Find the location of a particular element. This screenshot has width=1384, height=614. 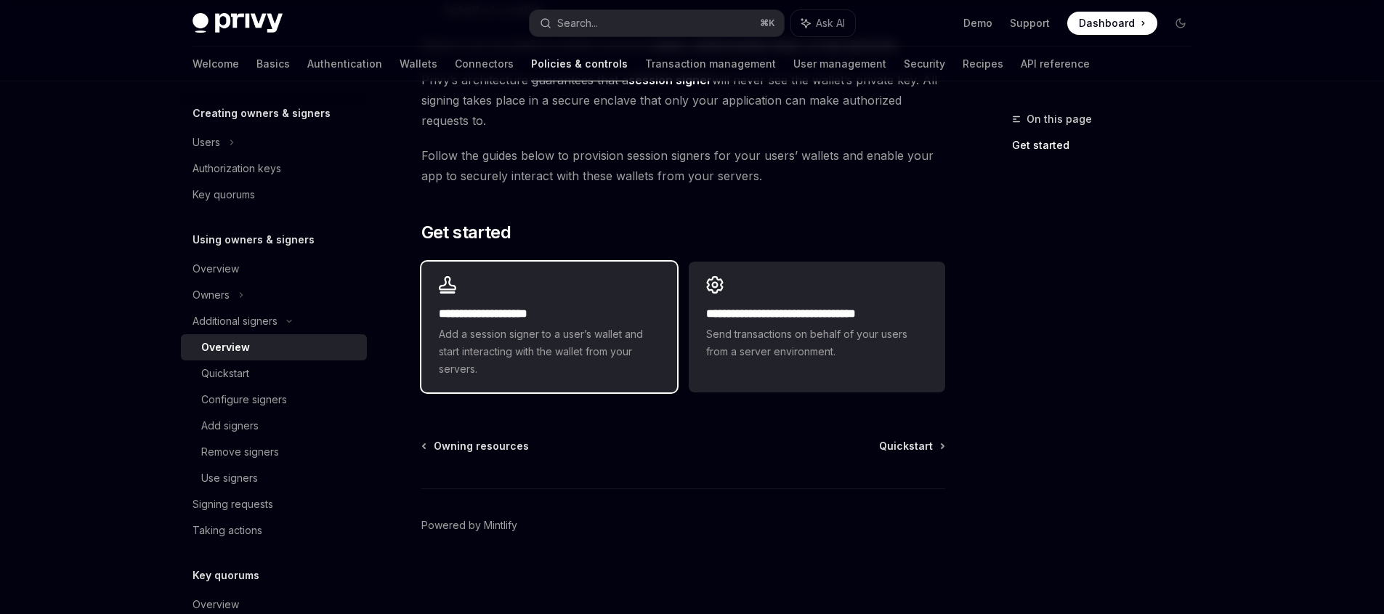

span: Privy’s architecture guarantees that a will never see the wallet’s private key. All signing takes... is located at coordinates (683, 100).